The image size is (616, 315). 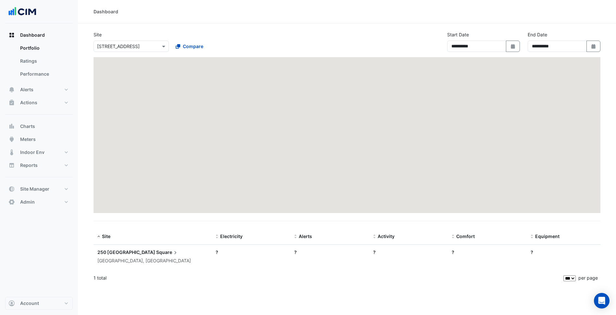 I want to click on span: Comfort, so click(x=465, y=236).